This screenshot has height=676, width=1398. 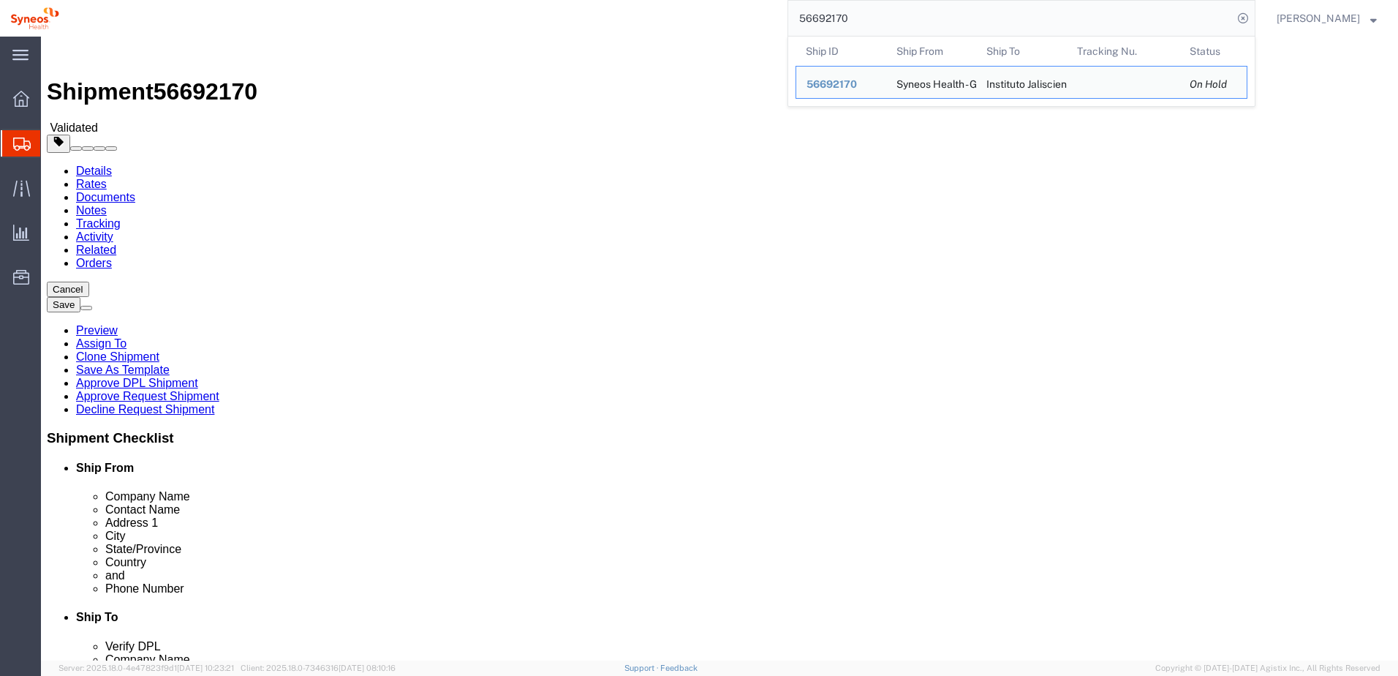 I want to click on span: 56692170, so click(x=832, y=84).